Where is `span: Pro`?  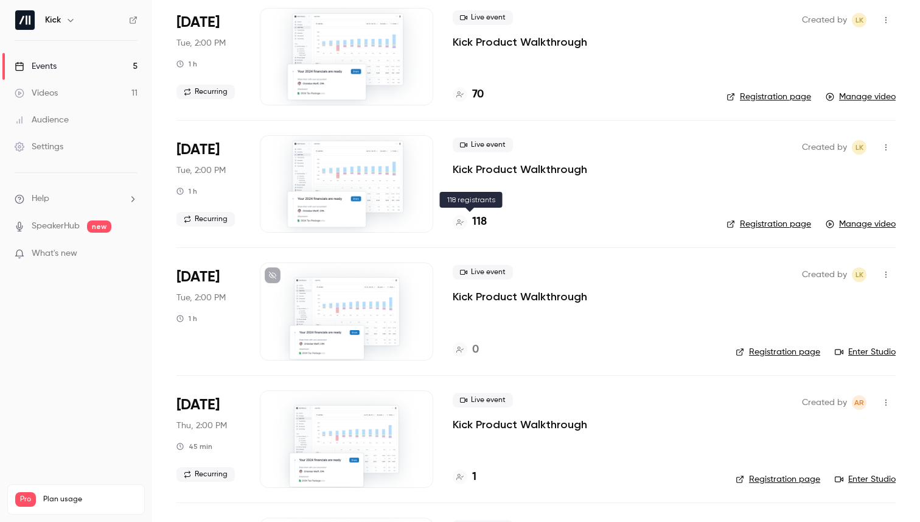
span: Pro is located at coordinates (26, 499).